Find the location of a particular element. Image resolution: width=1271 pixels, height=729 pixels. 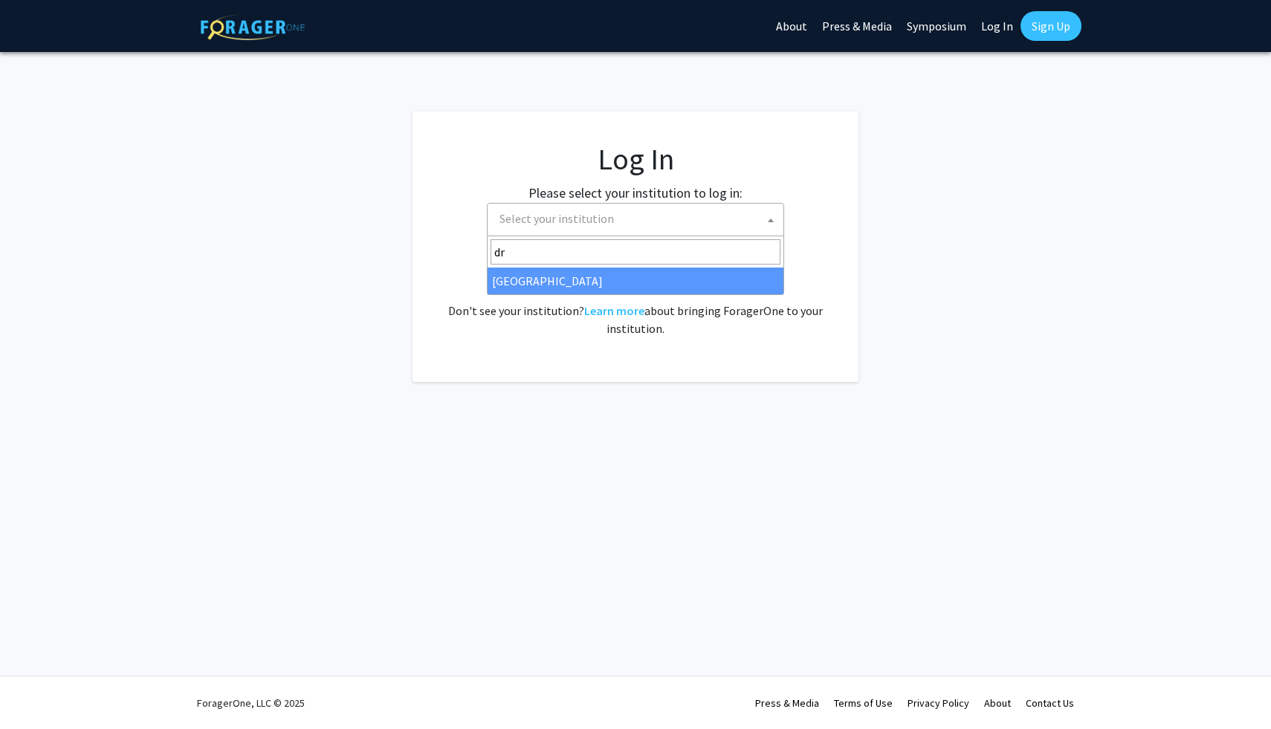

a: About is located at coordinates (998, 703).